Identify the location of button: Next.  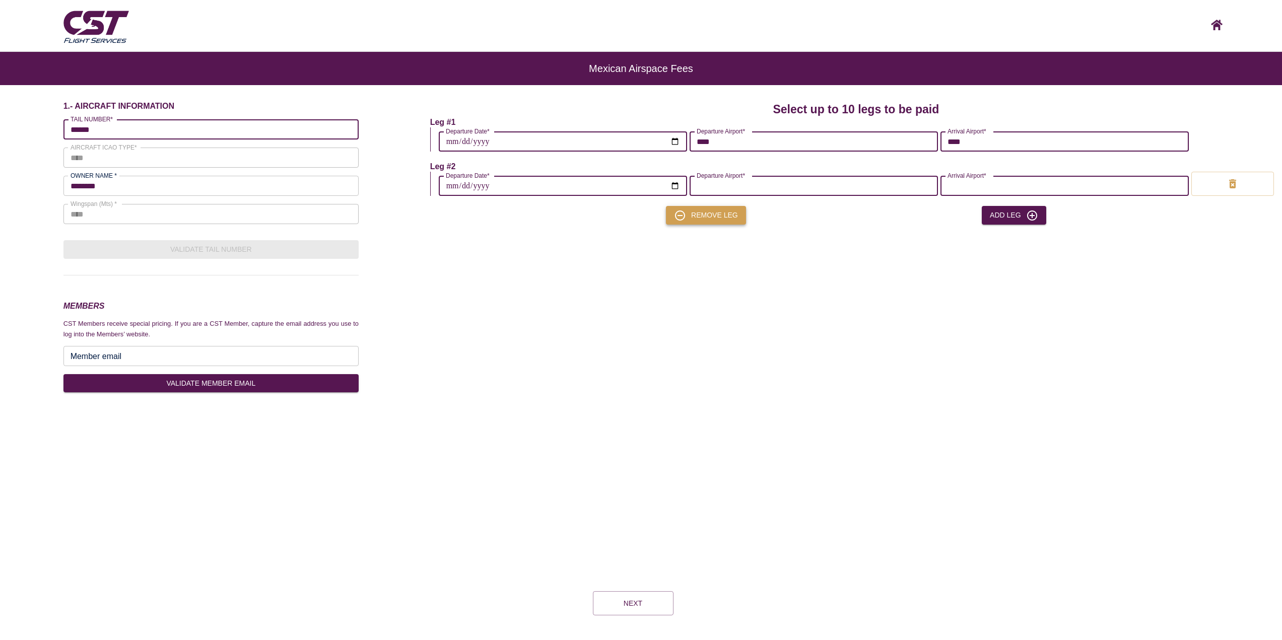
(633, 603).